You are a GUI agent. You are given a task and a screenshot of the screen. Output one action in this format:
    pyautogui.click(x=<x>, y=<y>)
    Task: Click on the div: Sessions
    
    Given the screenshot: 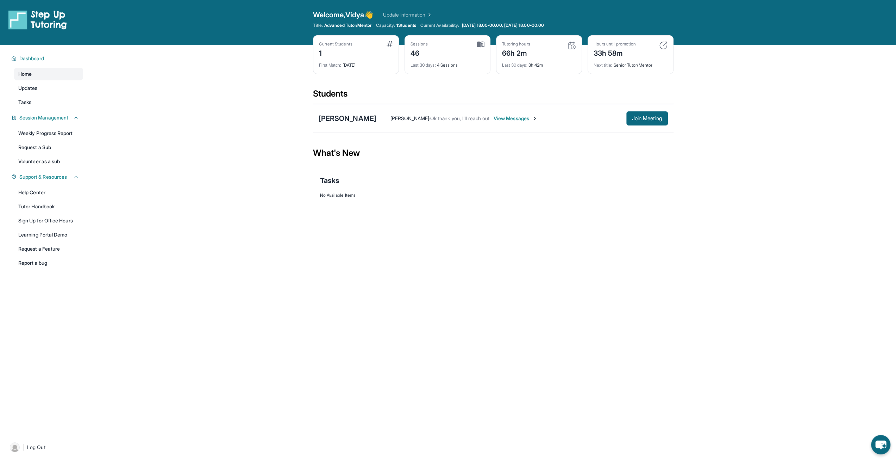 What is the action you would take?
    pyautogui.click(x=419, y=44)
    